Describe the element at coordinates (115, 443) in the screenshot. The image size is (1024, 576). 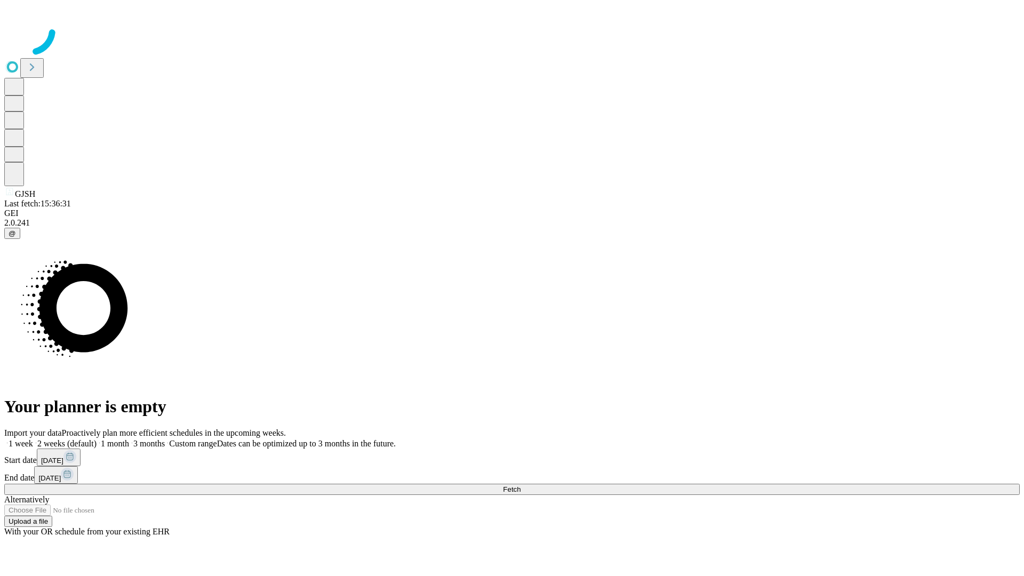
I see `span: 1 month` at that location.